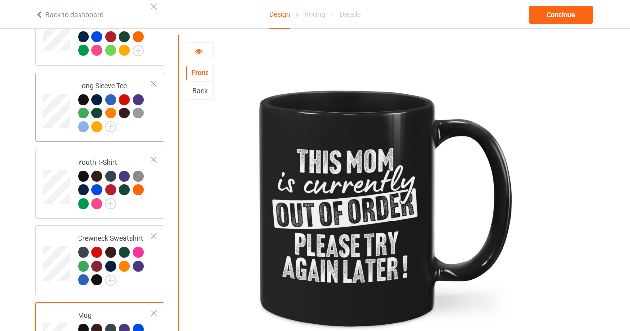 Image resolution: width=630 pixels, height=331 pixels. What do you see at coordinates (561, 15) in the screenshot?
I see `div: Continue` at bounding box center [561, 15].